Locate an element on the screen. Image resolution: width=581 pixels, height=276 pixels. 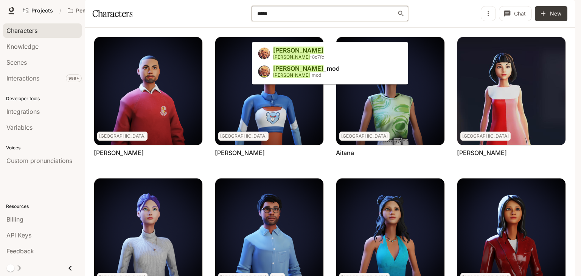
button: New is located at coordinates (551, 14).